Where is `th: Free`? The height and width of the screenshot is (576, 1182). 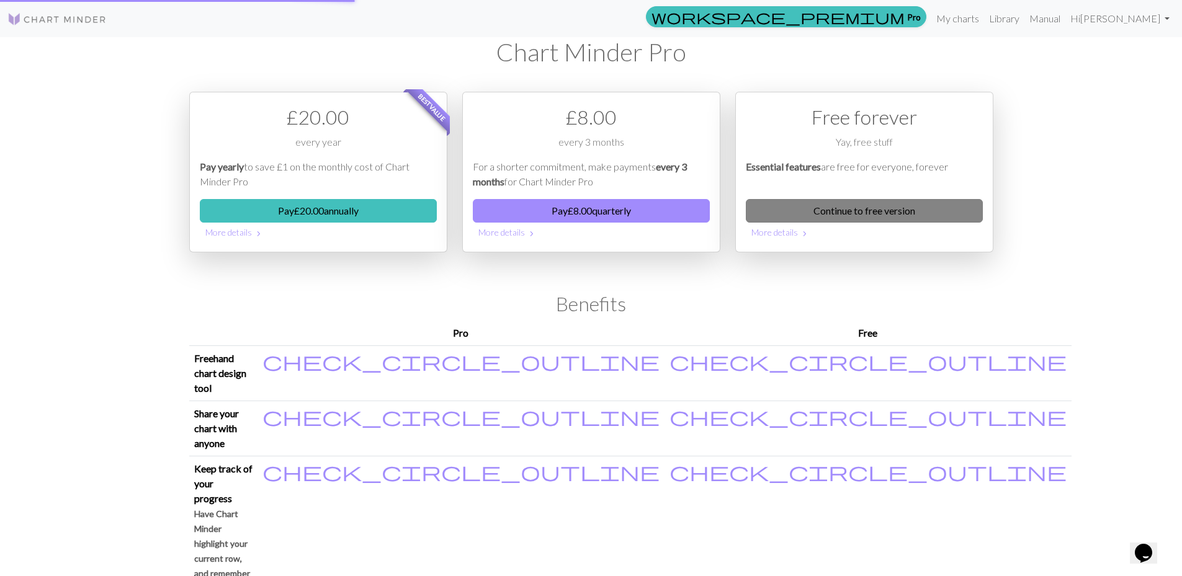 th: Free is located at coordinates (868, 333).